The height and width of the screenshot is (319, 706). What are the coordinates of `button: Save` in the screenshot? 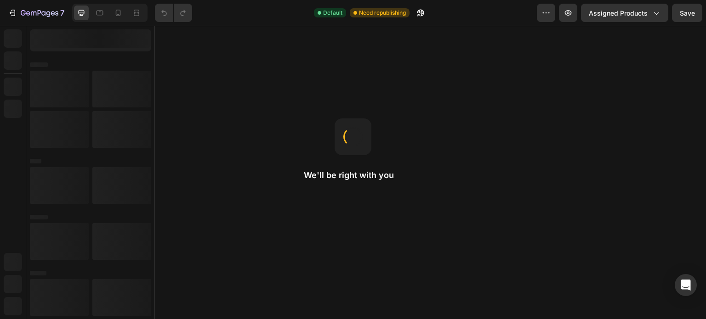 It's located at (687, 13).